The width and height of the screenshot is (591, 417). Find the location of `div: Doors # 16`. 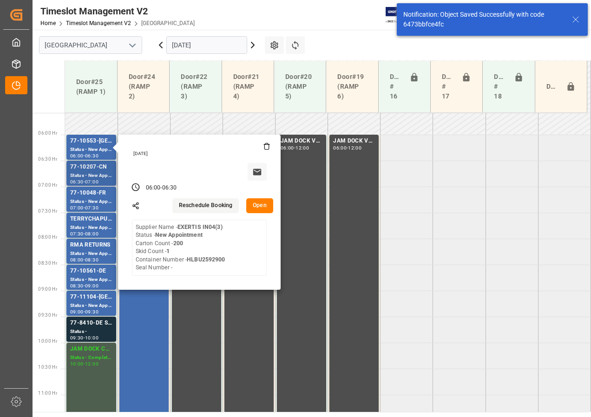

div: Doors # 16 is located at coordinates (396, 86).